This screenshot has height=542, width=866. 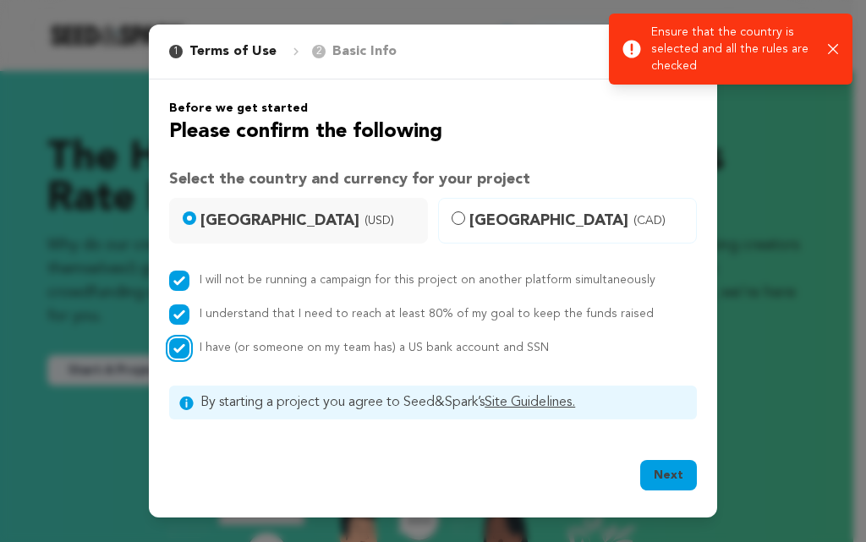 What do you see at coordinates (433, 132) in the screenshot?
I see `h2: Please confirm the following` at bounding box center [433, 132].